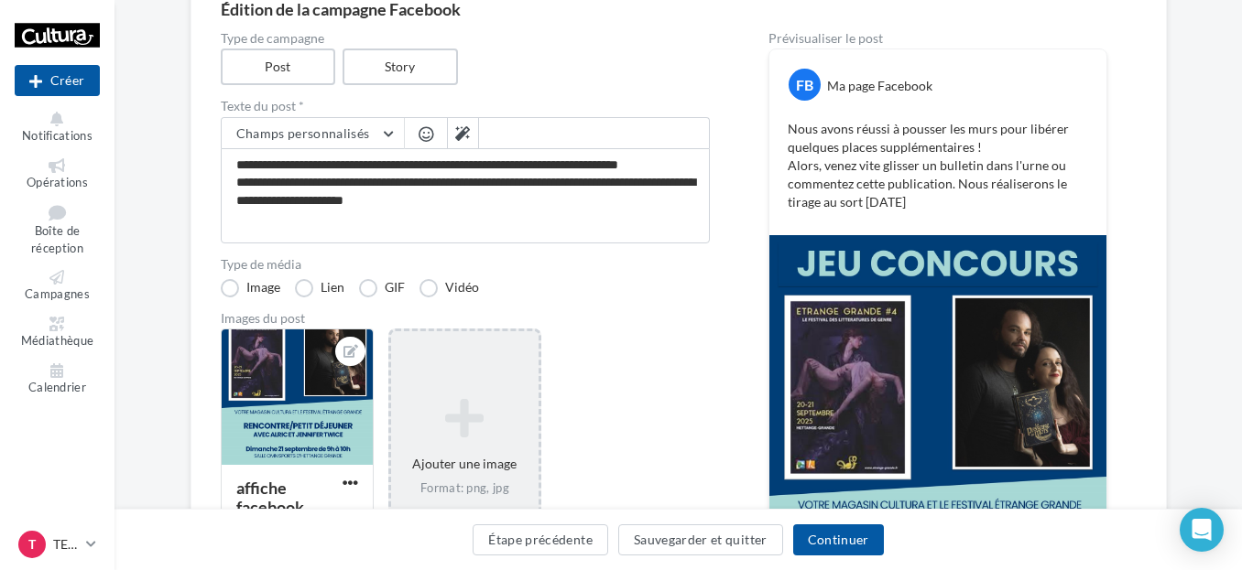 This screenshot has width=1242, height=570. Describe the element at coordinates (382, 288) in the screenshot. I see `label: GIF` at that location.